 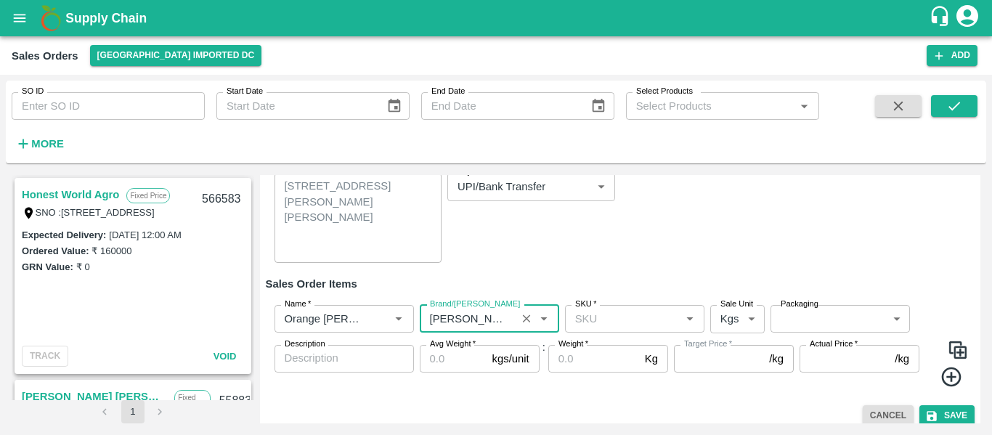 What do you see at coordinates (448, 91) in the screenshot?
I see `label: End Date` at bounding box center [448, 91].